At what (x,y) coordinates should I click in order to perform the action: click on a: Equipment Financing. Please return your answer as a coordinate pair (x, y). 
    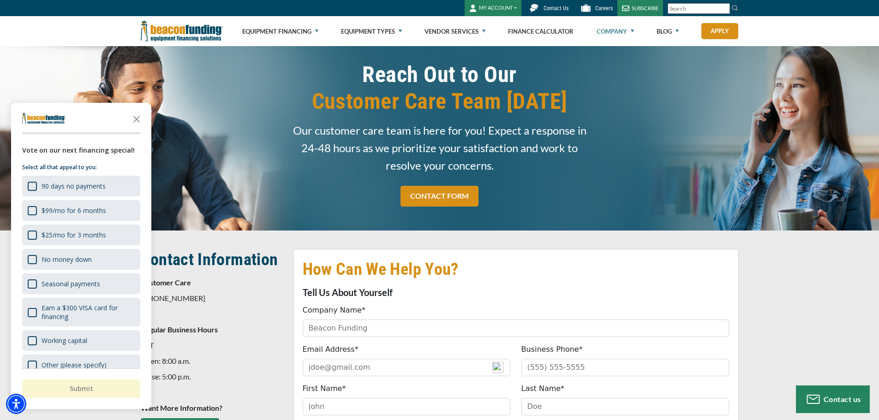
    Looking at the image, I should click on (280, 31).